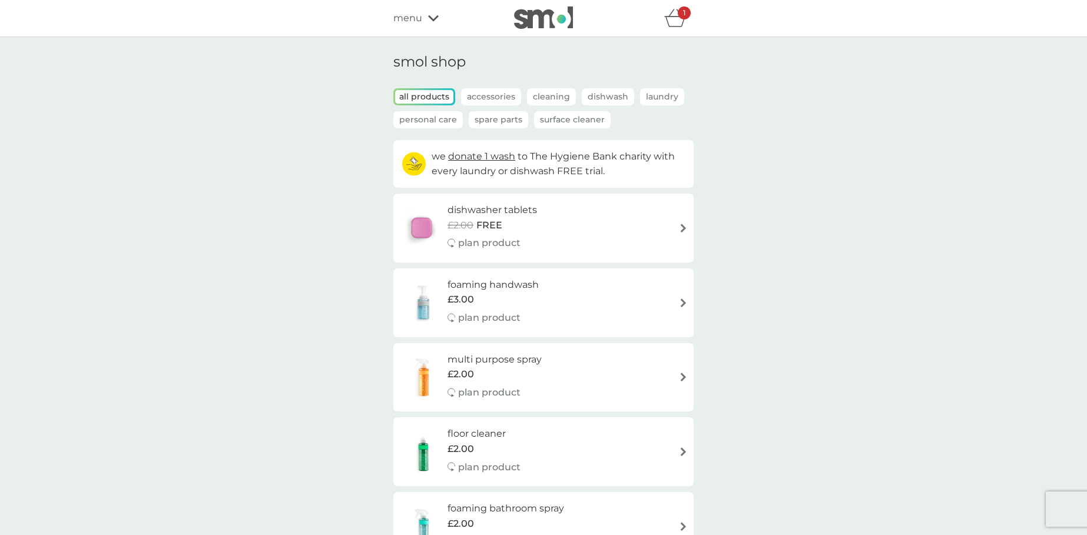 Image resolution: width=1087 pixels, height=535 pixels. I want to click on p: all products, so click(424, 97).